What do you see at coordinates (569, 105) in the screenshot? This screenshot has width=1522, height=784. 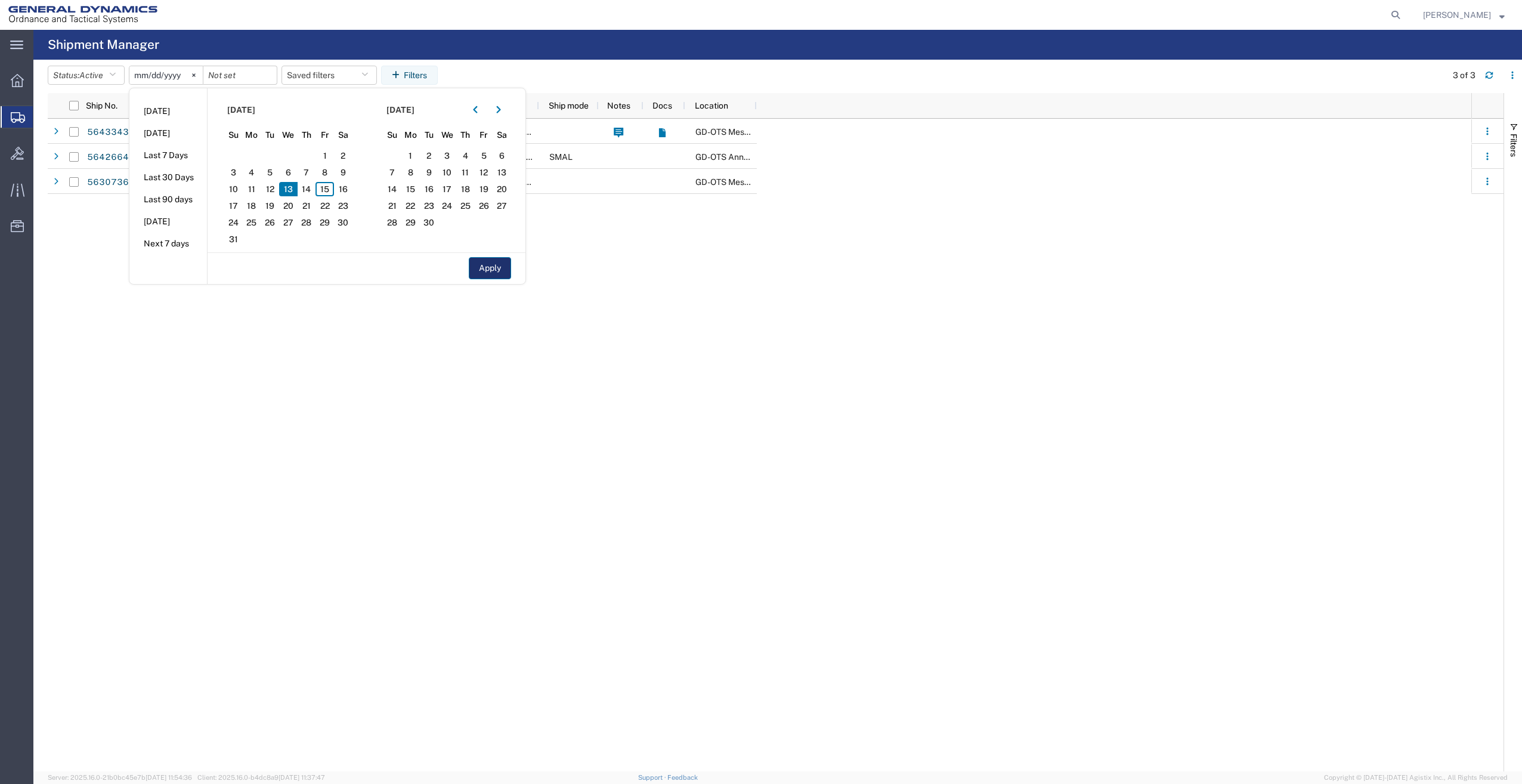 I see `span: Ship mode` at bounding box center [569, 105].